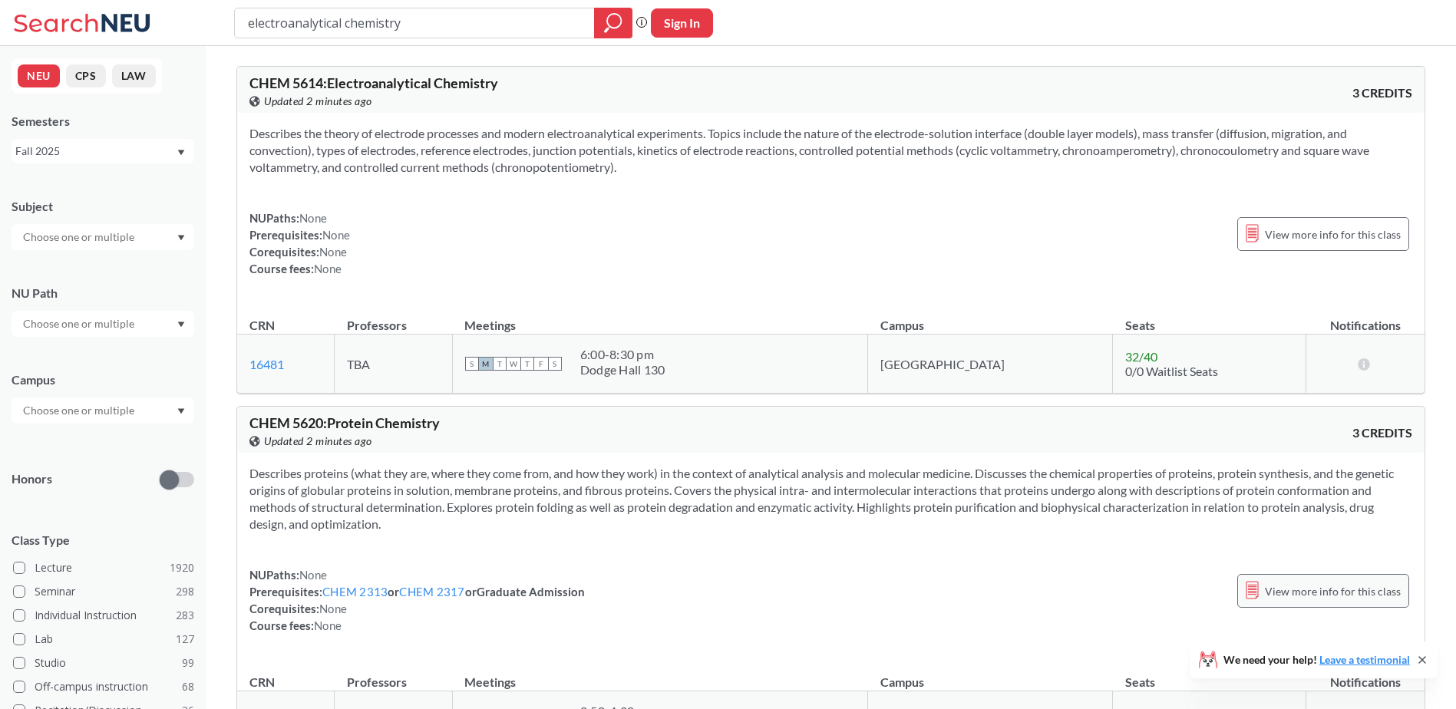  What do you see at coordinates (613, 23) in the screenshot?
I see `div: magnifying glass` at bounding box center [613, 23].